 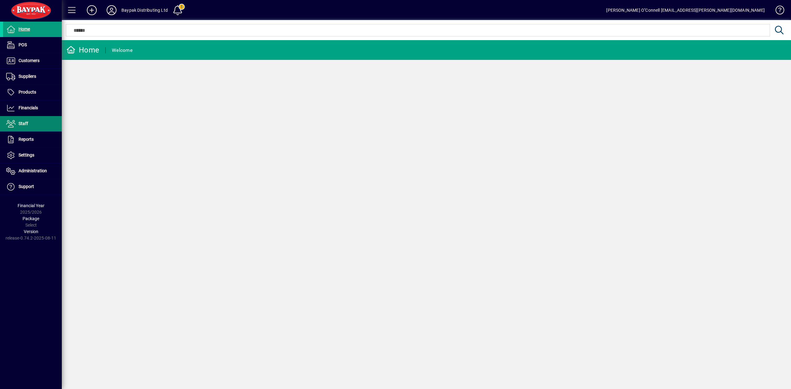 I want to click on a: Products, so click(x=32, y=92).